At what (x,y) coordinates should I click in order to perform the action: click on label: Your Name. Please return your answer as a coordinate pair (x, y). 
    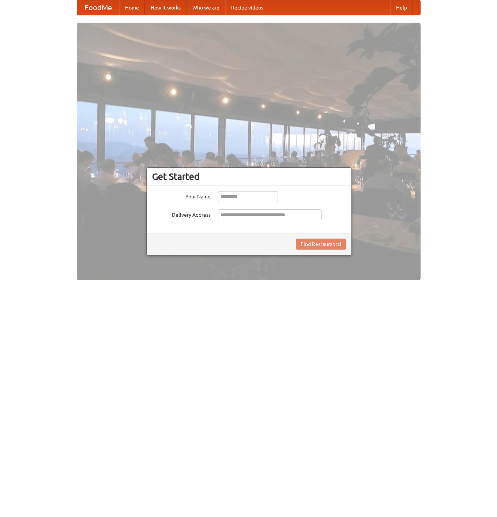
    Looking at the image, I should click on (181, 196).